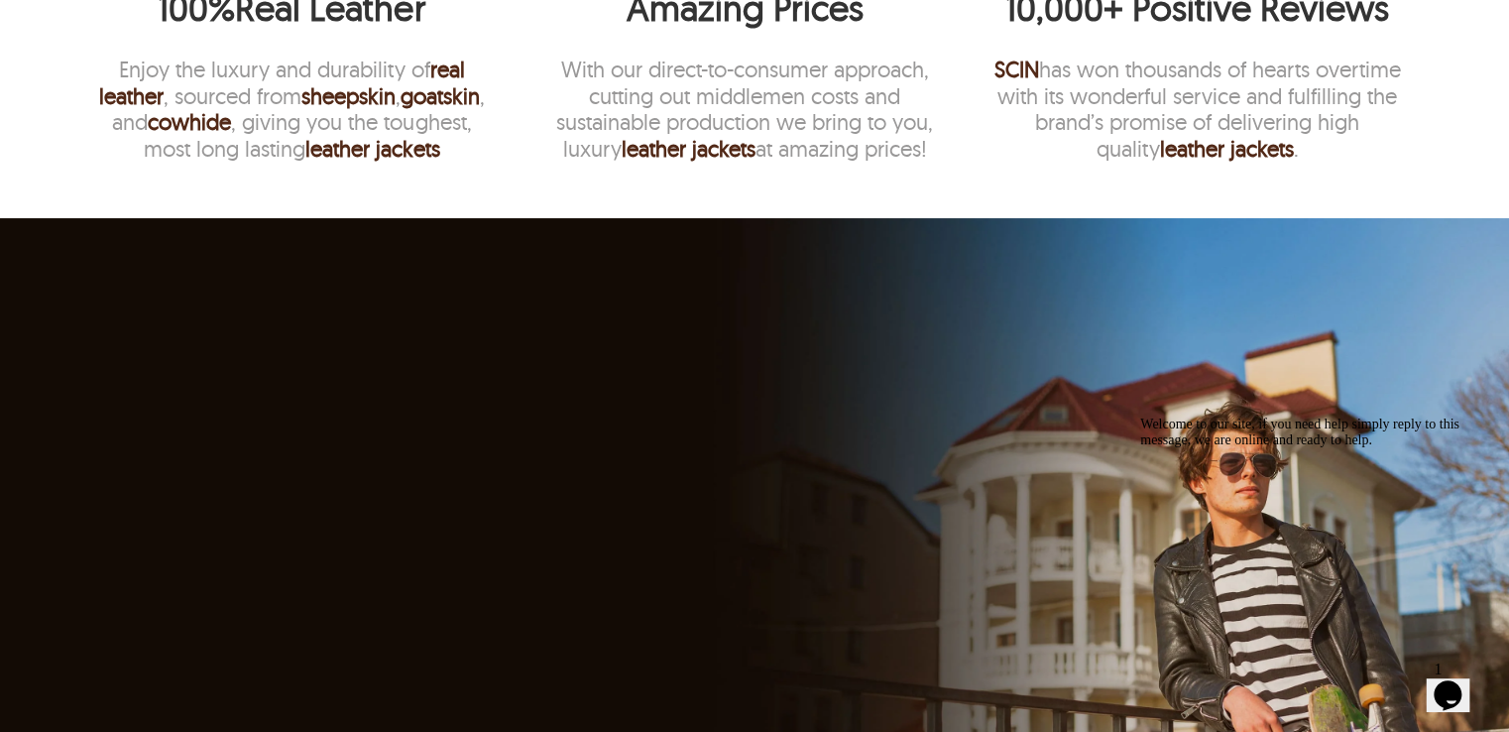 This screenshot has width=1509, height=732. I want to click on a: real leather, so click(282, 82).